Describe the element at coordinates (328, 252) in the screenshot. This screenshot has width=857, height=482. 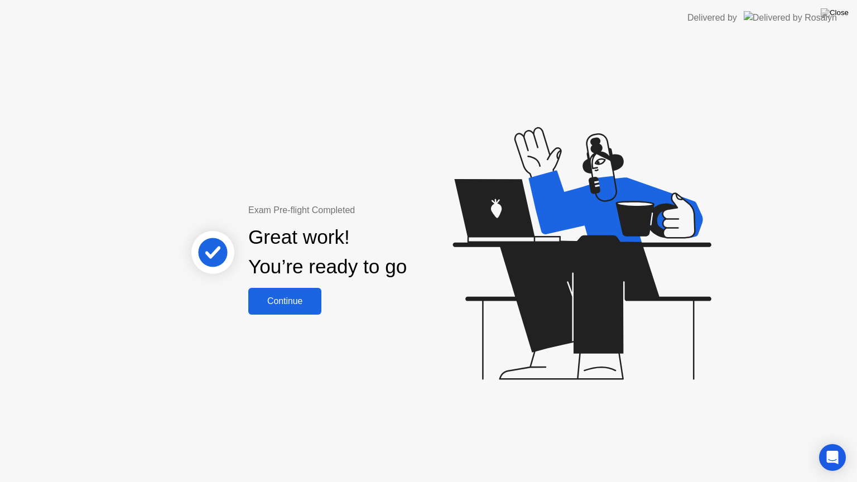
I see `div: Great work! You’re ready to go` at that location.